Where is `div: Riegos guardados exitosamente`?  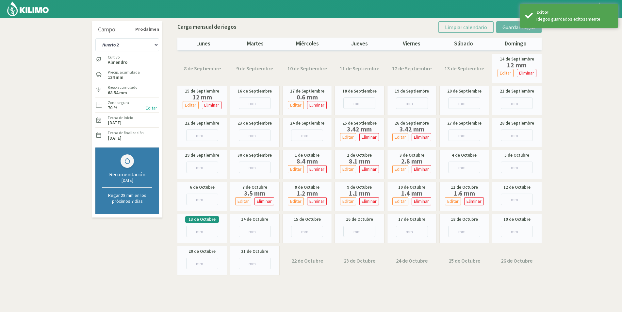
div: Riegos guardados exitosamente is located at coordinates (575, 19).